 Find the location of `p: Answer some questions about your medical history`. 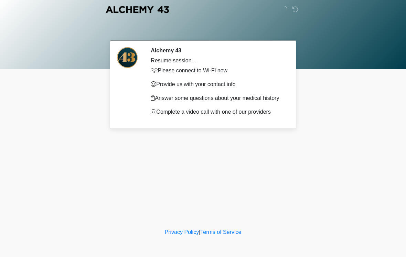

p: Answer some questions about your medical history is located at coordinates (217, 98).